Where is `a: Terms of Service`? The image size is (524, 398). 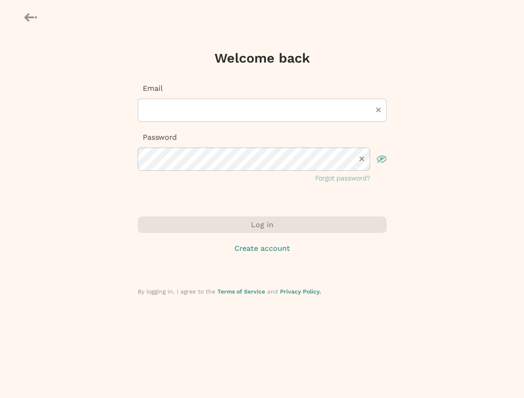 a: Terms of Service is located at coordinates (241, 292).